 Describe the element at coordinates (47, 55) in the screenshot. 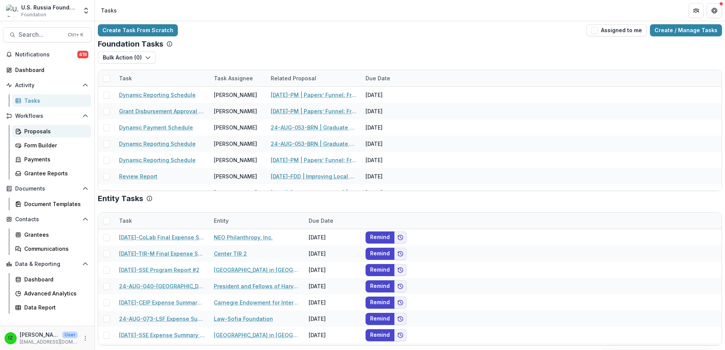

I see `button: Notifications419` at that location.